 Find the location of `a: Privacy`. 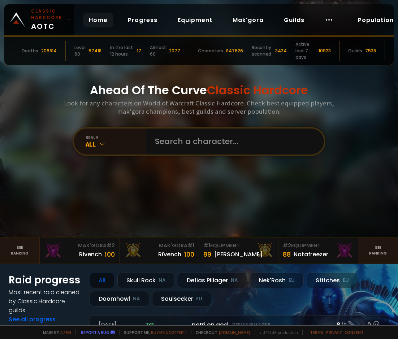

a: Privacy is located at coordinates (334, 333).